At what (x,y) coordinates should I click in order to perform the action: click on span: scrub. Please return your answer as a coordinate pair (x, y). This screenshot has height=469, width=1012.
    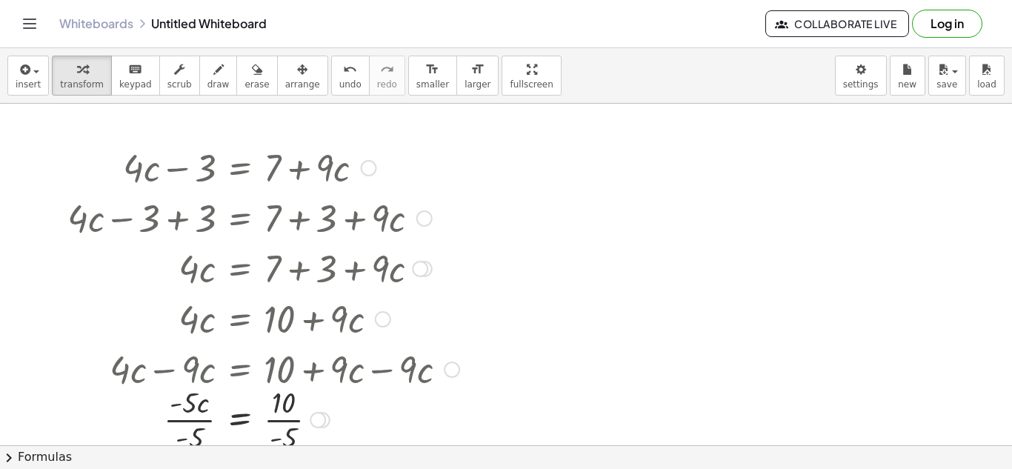
    Looking at the image, I should click on (179, 84).